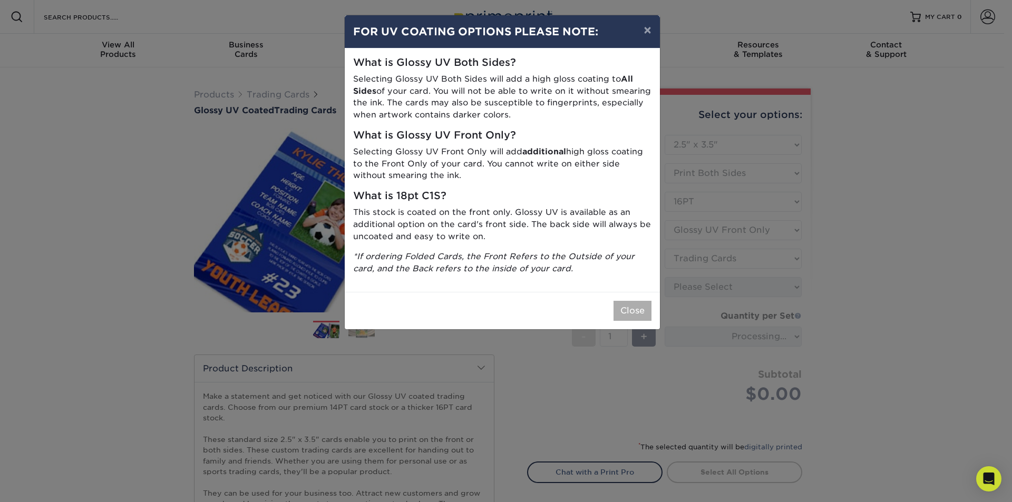 The image size is (1012, 502). Describe the element at coordinates (632, 311) in the screenshot. I see `button: Close` at that location.